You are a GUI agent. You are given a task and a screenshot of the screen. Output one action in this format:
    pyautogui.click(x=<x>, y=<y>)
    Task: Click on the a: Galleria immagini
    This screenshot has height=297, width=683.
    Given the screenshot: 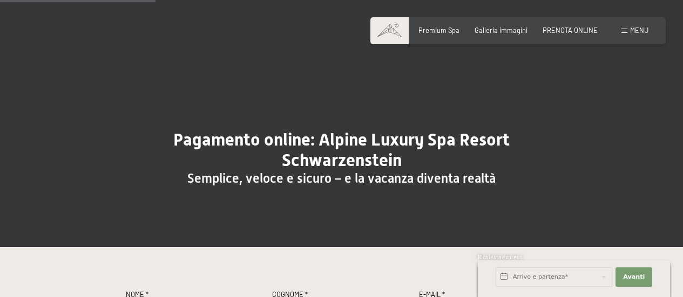 What is the action you would take?
    pyautogui.click(x=501, y=30)
    